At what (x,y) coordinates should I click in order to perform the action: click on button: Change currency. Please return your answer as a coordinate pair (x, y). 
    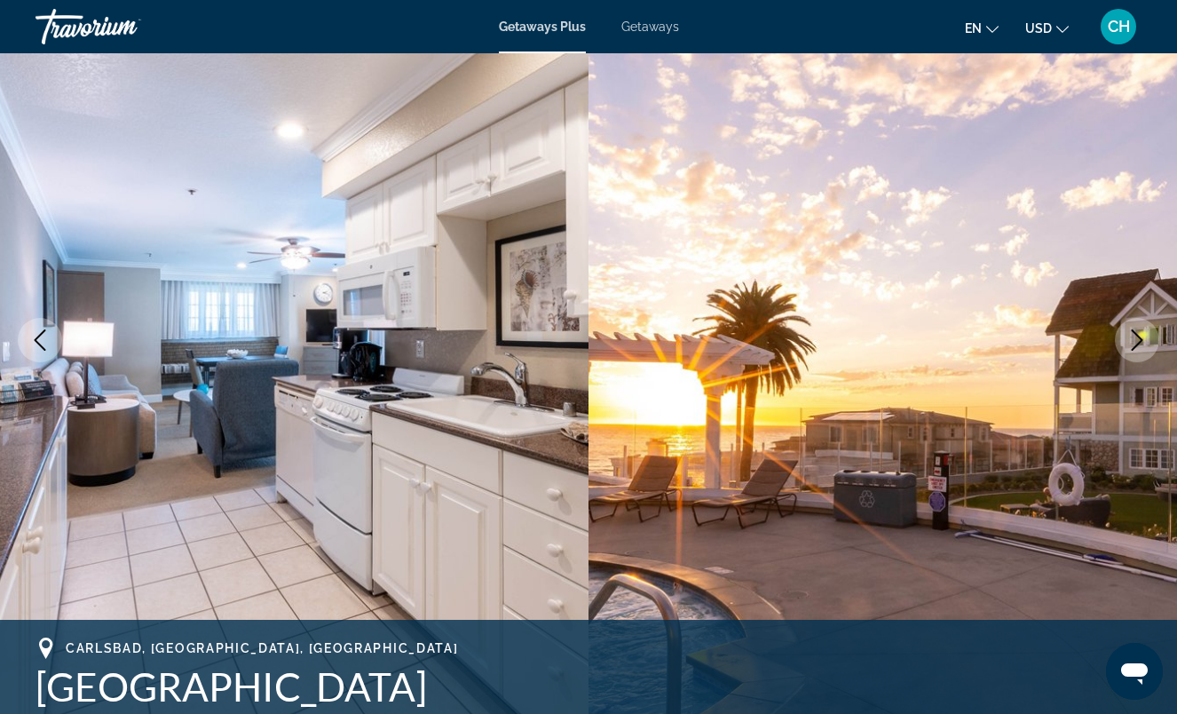
    Looking at the image, I should click on (1047, 28).